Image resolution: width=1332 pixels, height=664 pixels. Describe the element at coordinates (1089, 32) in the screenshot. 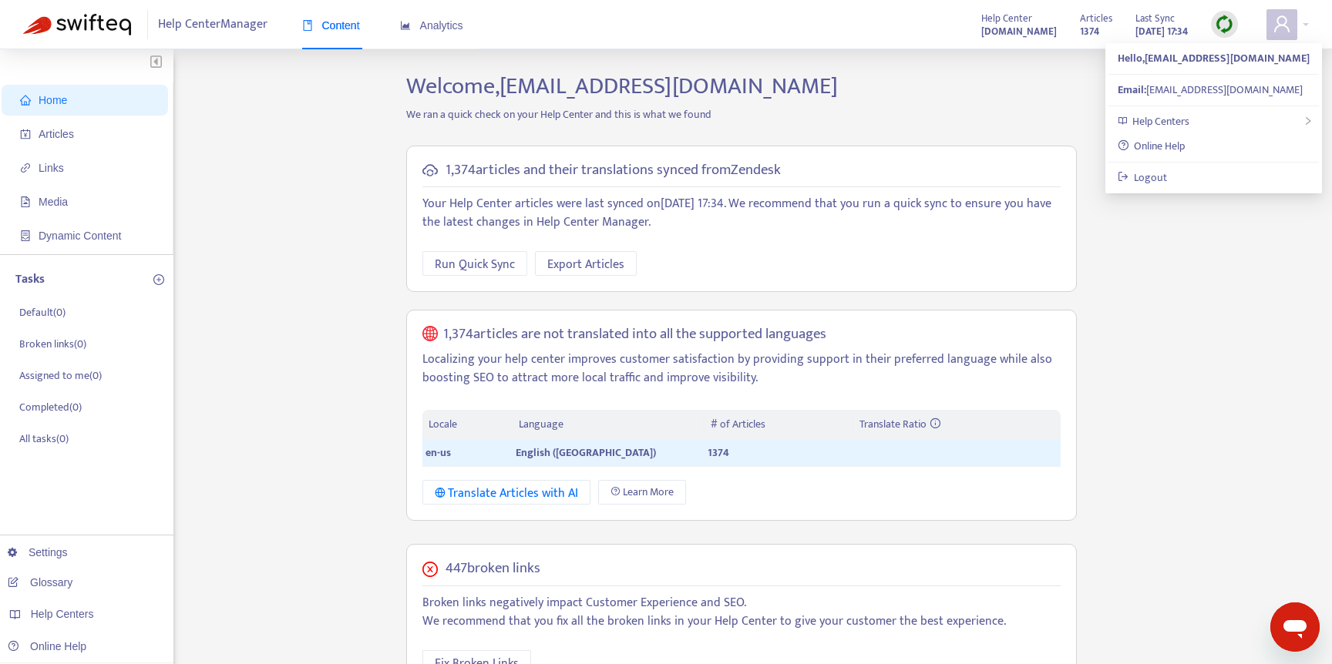

I see `strong: 1374` at that location.